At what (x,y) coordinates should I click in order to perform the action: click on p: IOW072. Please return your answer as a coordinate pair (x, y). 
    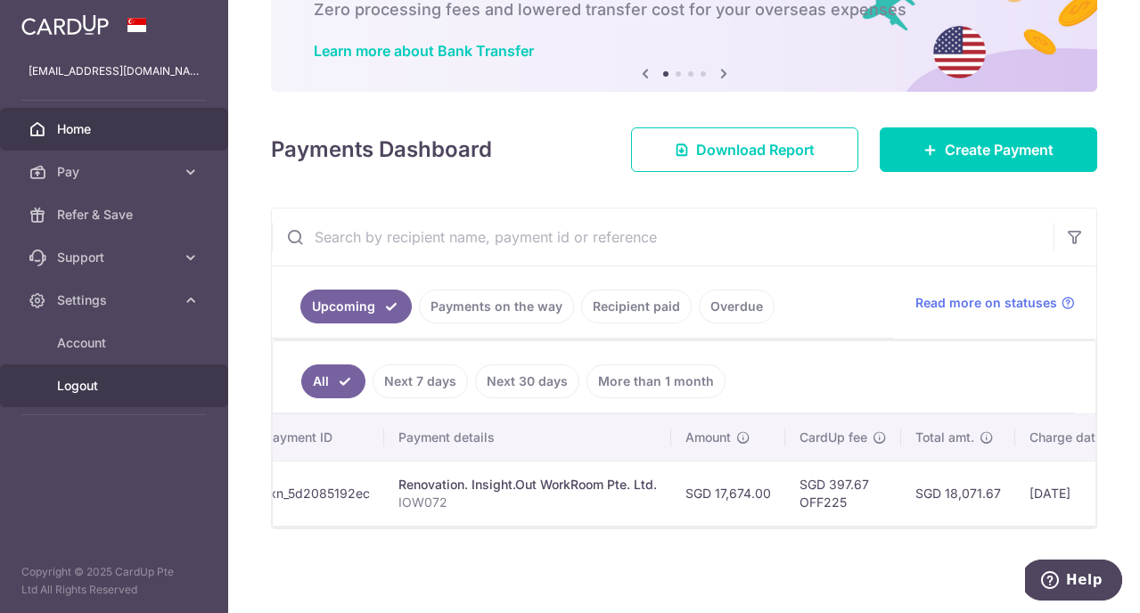
    Looking at the image, I should click on (528, 503).